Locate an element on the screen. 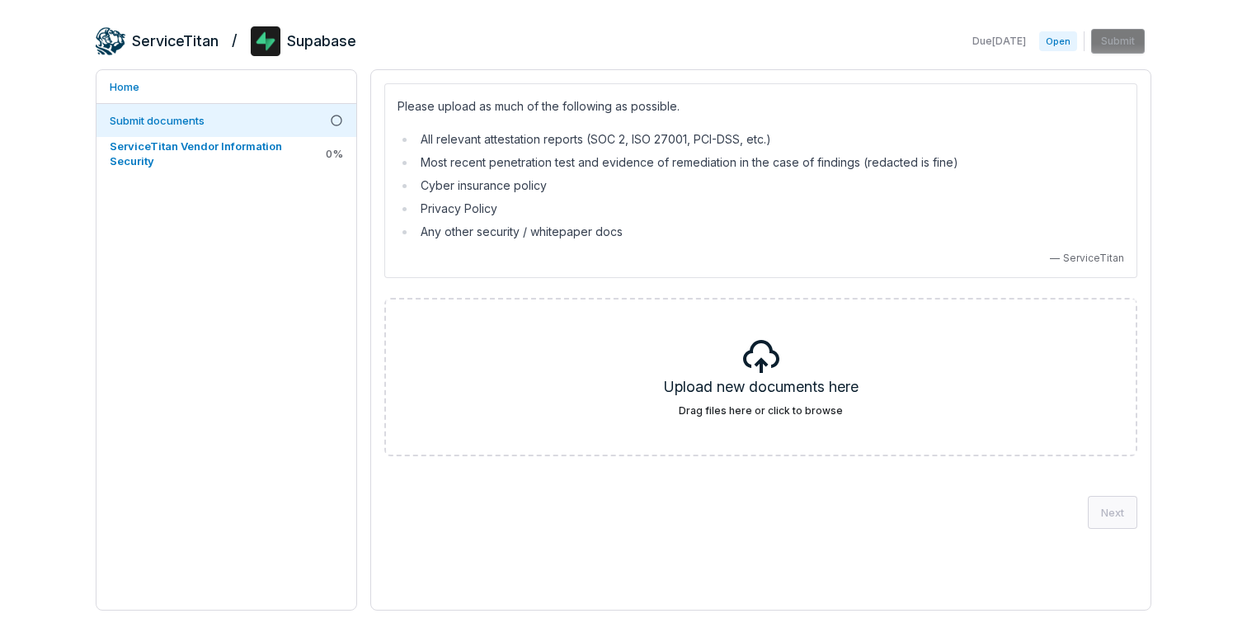  span: ServiceTitan is located at coordinates (1094, 258).